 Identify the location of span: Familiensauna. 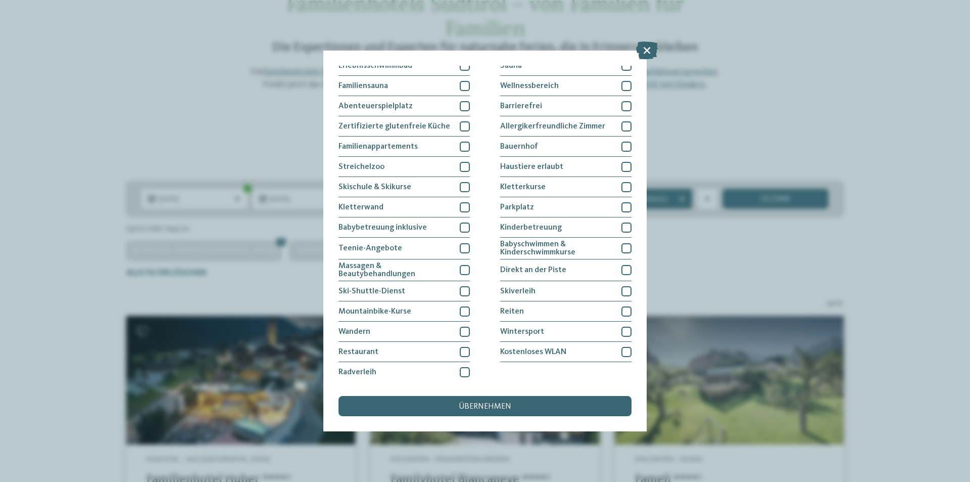
(363, 86).